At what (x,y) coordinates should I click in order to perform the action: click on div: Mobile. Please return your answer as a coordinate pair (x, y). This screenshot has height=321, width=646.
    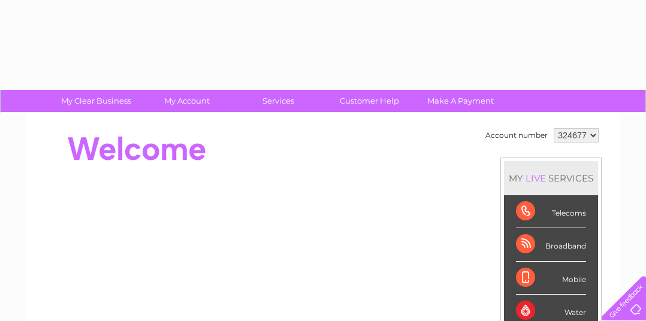
    Looking at the image, I should click on (551, 278).